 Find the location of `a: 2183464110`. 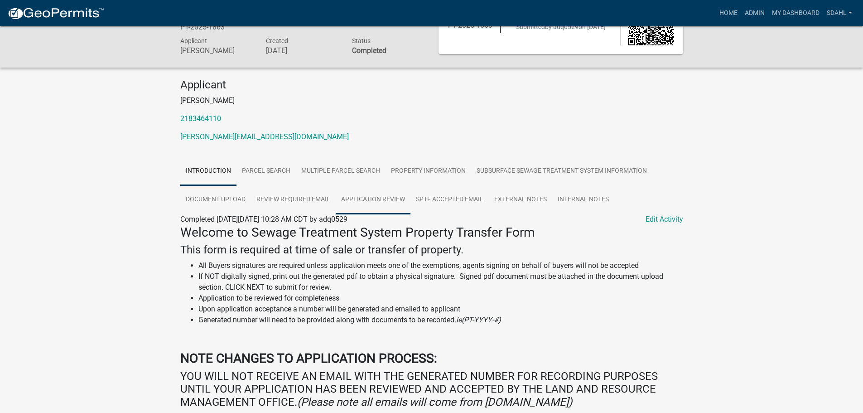

a: 2183464110 is located at coordinates (201, 118).